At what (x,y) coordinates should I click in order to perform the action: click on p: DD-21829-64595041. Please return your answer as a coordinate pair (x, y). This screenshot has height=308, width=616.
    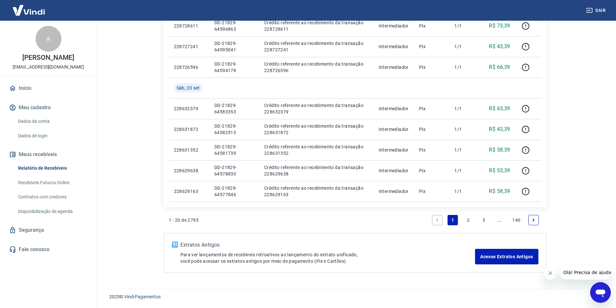
    Looking at the image, I should click on (234, 47).